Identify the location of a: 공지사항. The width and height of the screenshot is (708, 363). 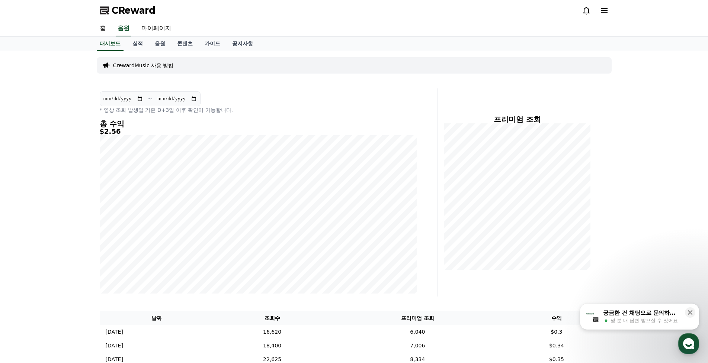
(243, 44).